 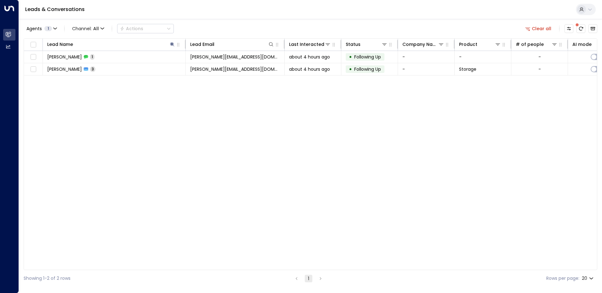 I want to click on button: Clear all, so click(x=538, y=29).